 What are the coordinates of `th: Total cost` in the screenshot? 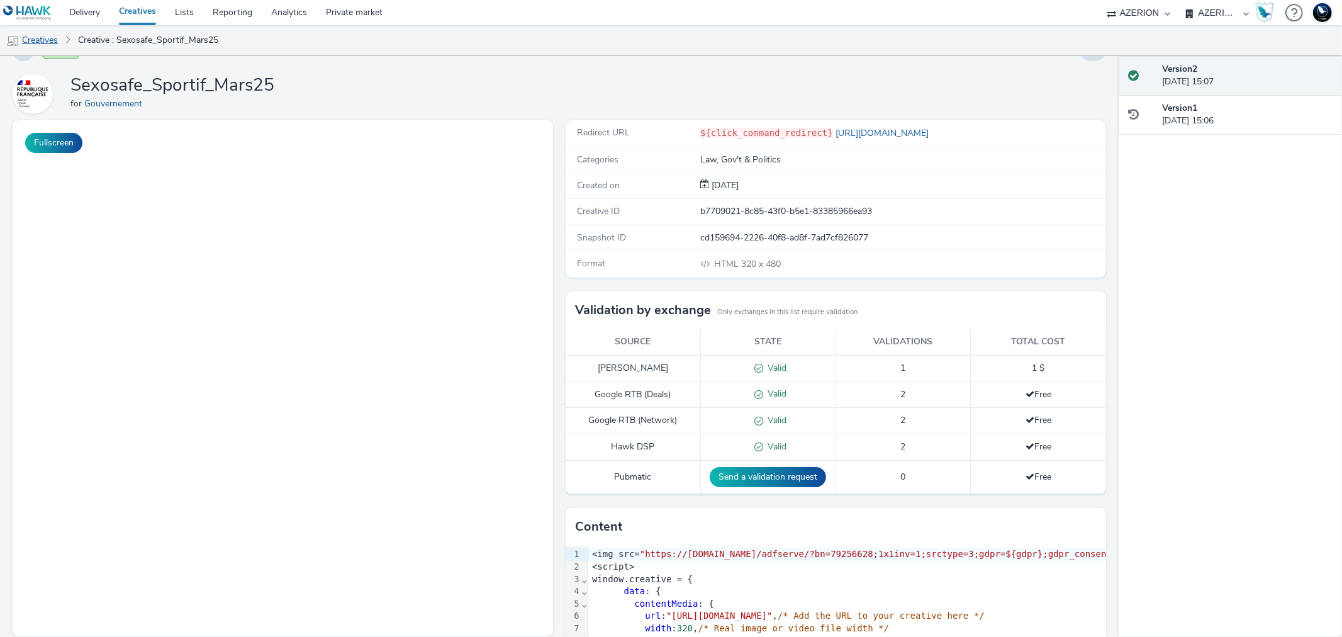 It's located at (1038, 342).